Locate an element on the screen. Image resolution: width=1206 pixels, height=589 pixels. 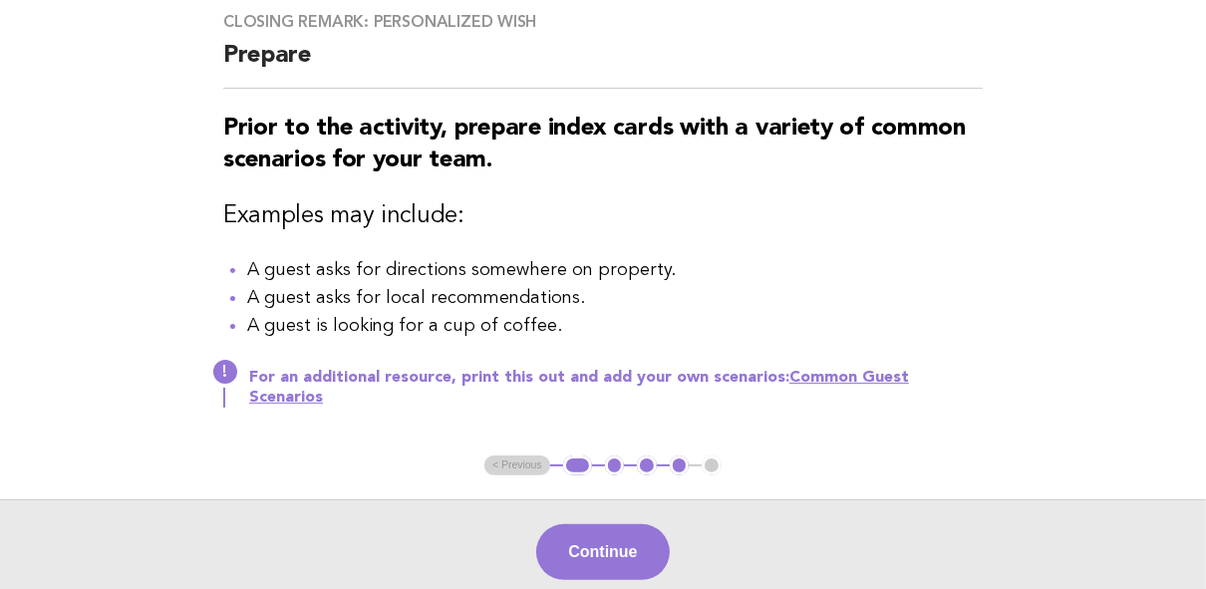
li: A guest is looking for a cup of coffee. is located at coordinates (615, 326).